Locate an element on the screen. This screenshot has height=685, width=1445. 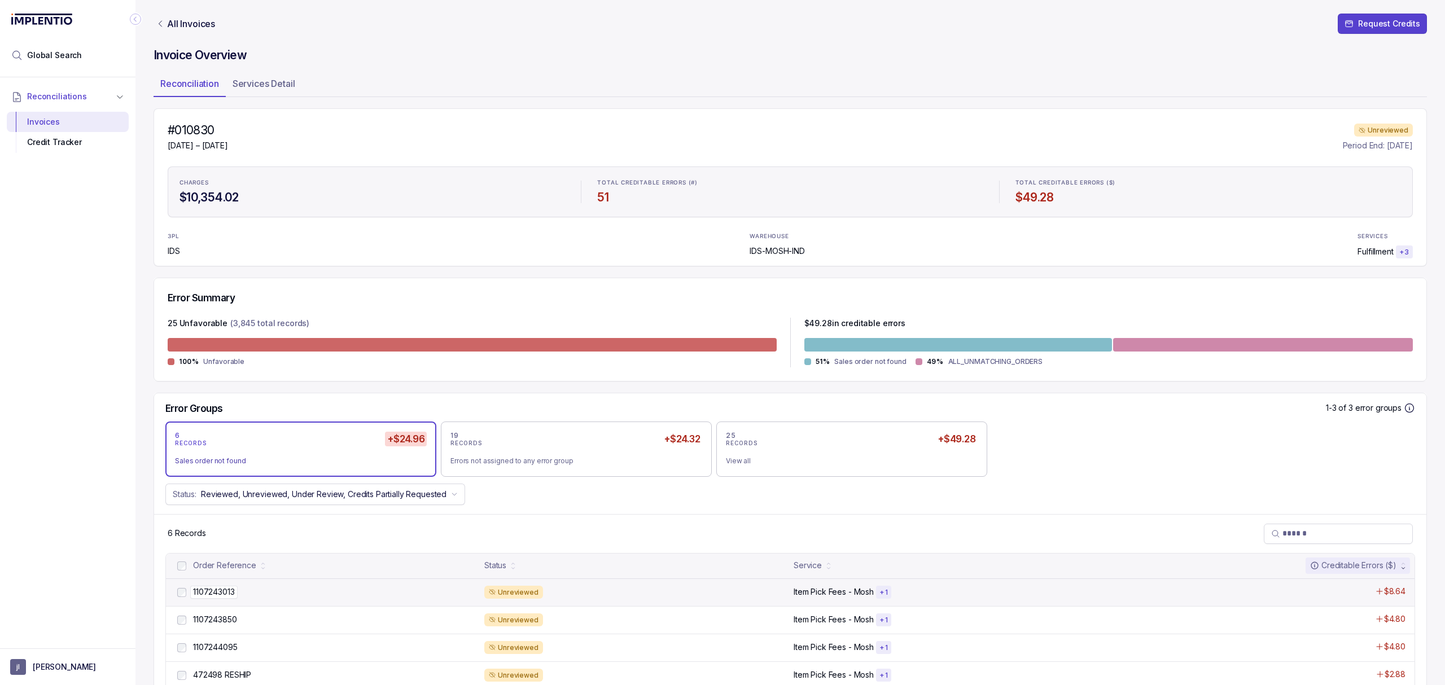
span: User initials is located at coordinates (18, 667).